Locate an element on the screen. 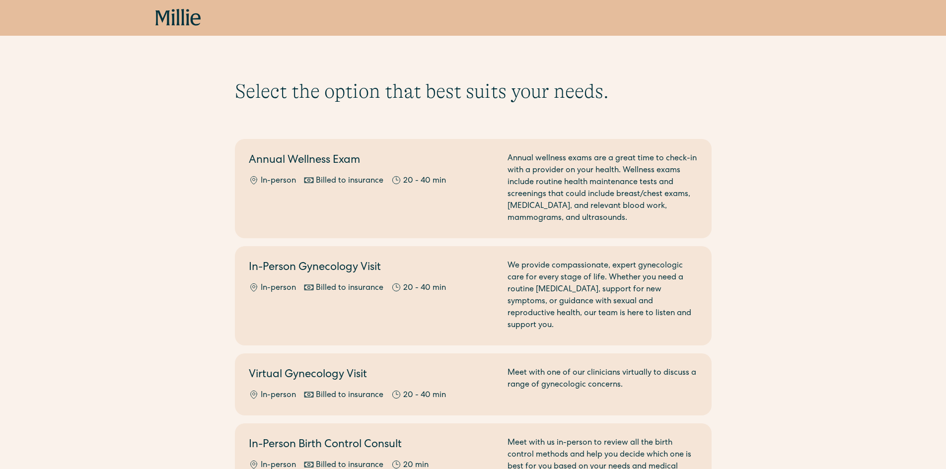 The image size is (946, 469). h2: In-Person Gynecology Visit is located at coordinates (372, 268).